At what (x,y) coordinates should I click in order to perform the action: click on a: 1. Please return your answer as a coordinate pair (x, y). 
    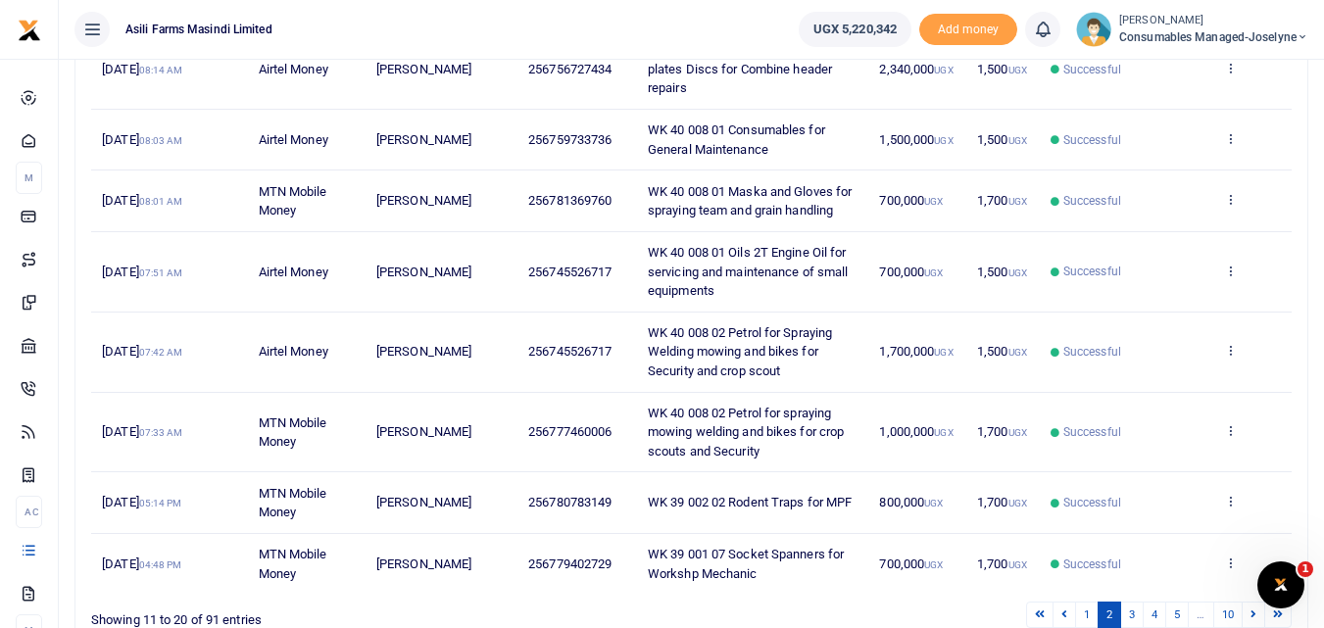
    Looking at the image, I should click on (1087, 614).